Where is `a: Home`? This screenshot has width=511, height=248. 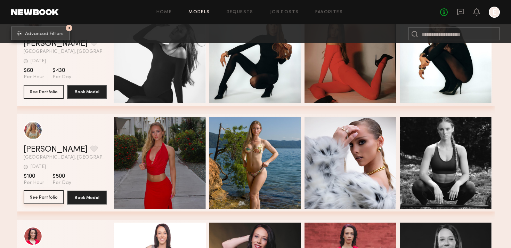 a: Home is located at coordinates (164, 12).